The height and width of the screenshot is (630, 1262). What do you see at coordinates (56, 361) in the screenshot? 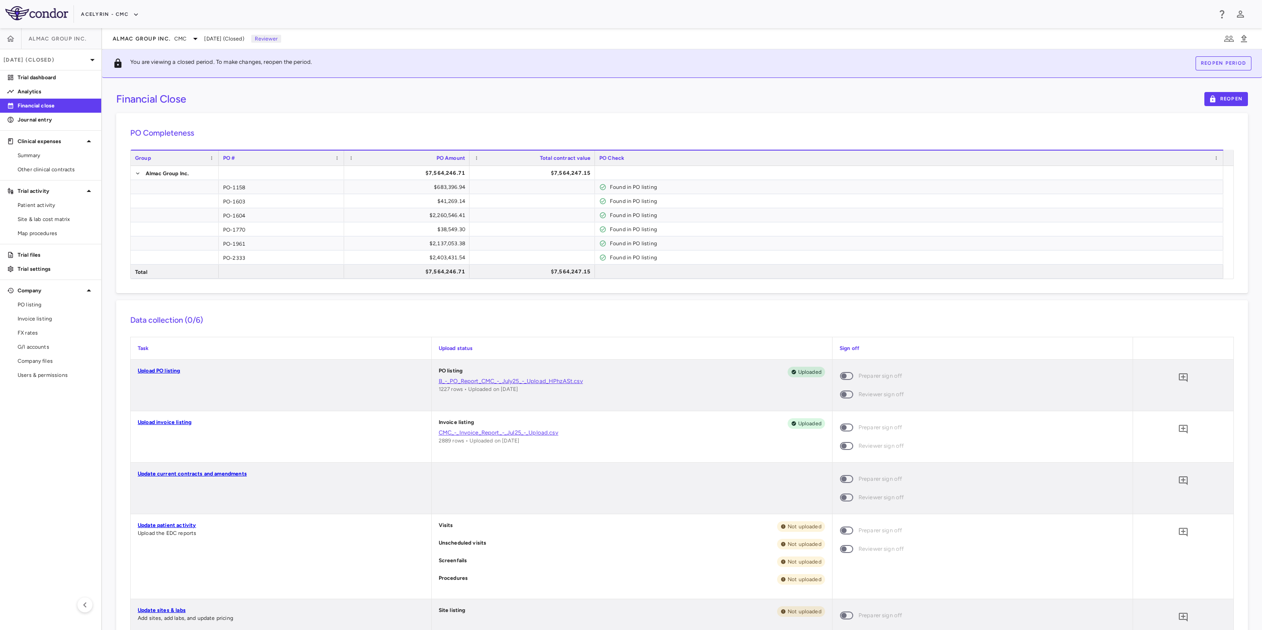
I see `span: Company files` at bounding box center [56, 361].